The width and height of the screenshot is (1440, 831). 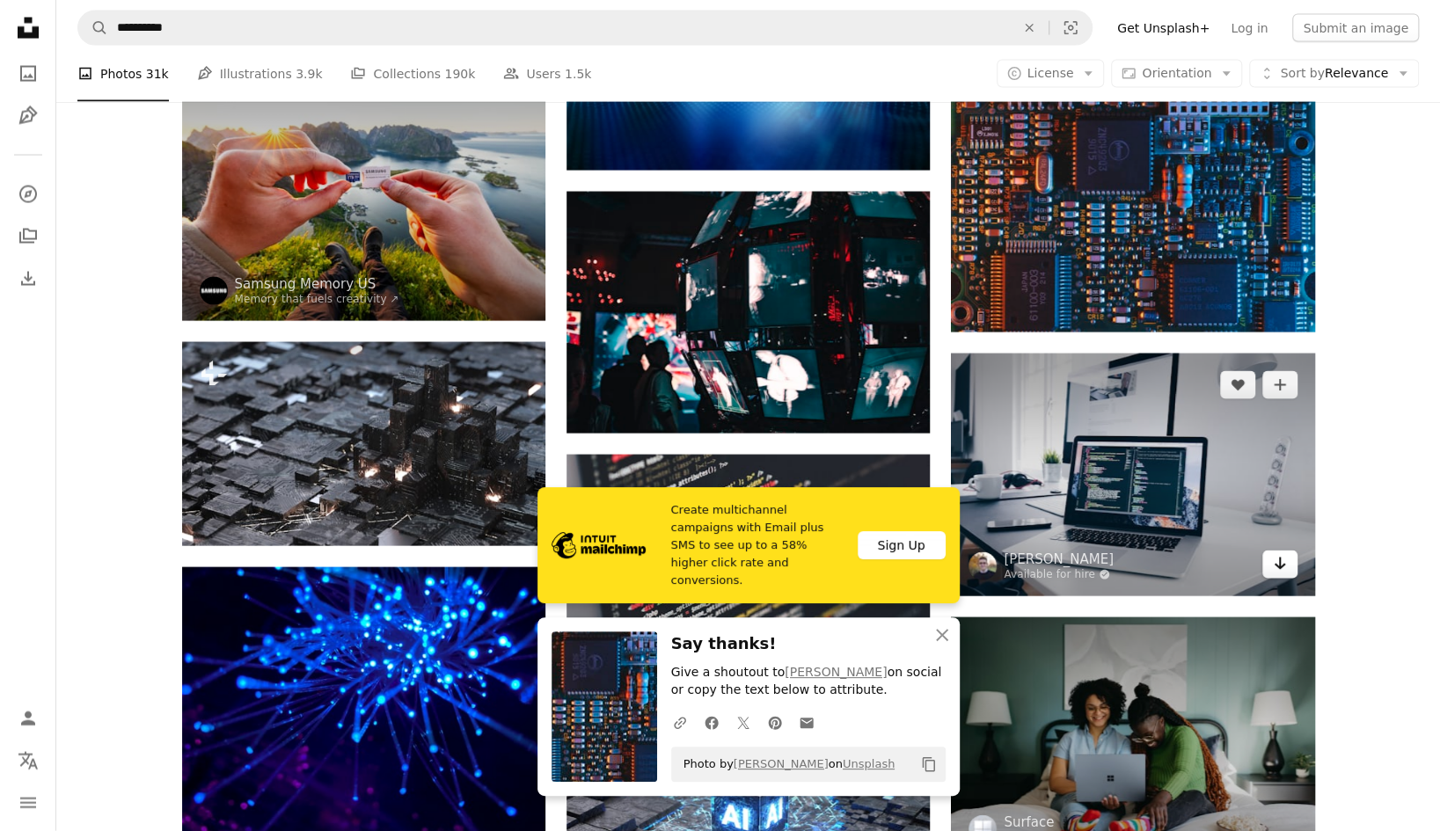 What do you see at coordinates (260, 74) in the screenshot?
I see `a: Illustrations 3.9k` at bounding box center [260, 74].